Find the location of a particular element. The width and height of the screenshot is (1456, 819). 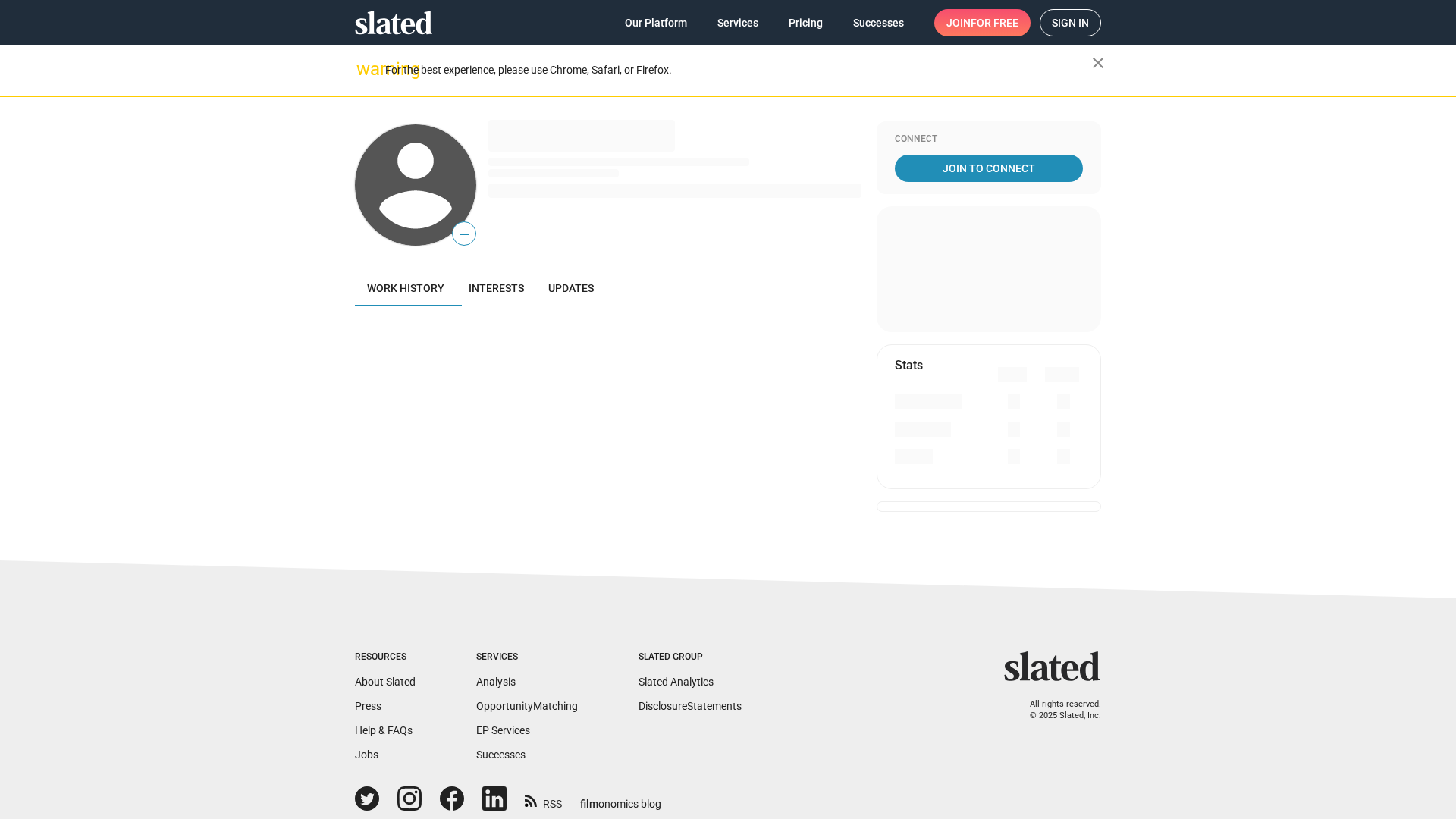

a: Join To Connect is located at coordinates (989, 169).